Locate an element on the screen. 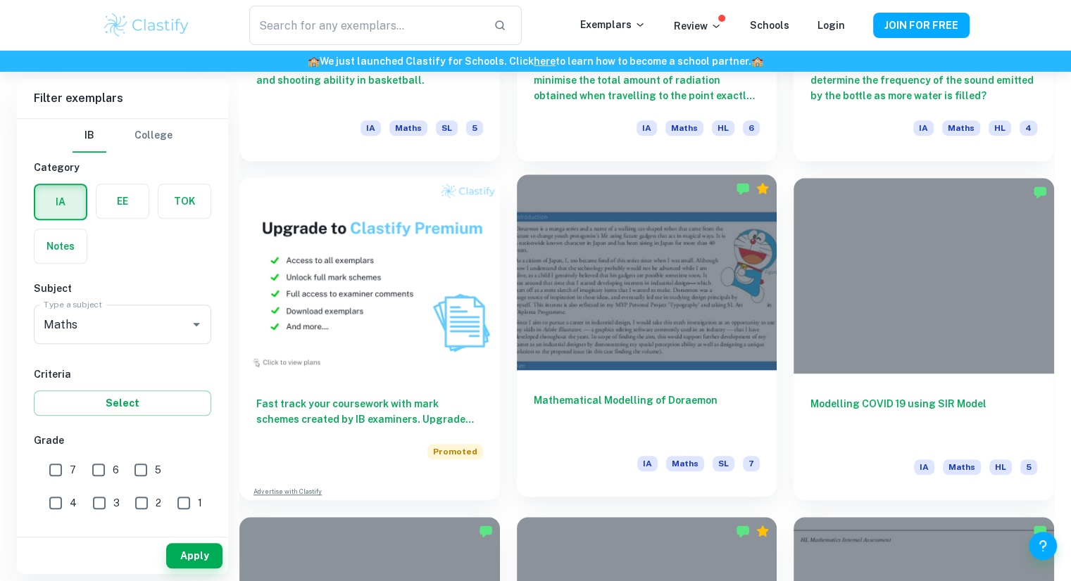  h6: Filter exemplars is located at coordinates (122, 99).